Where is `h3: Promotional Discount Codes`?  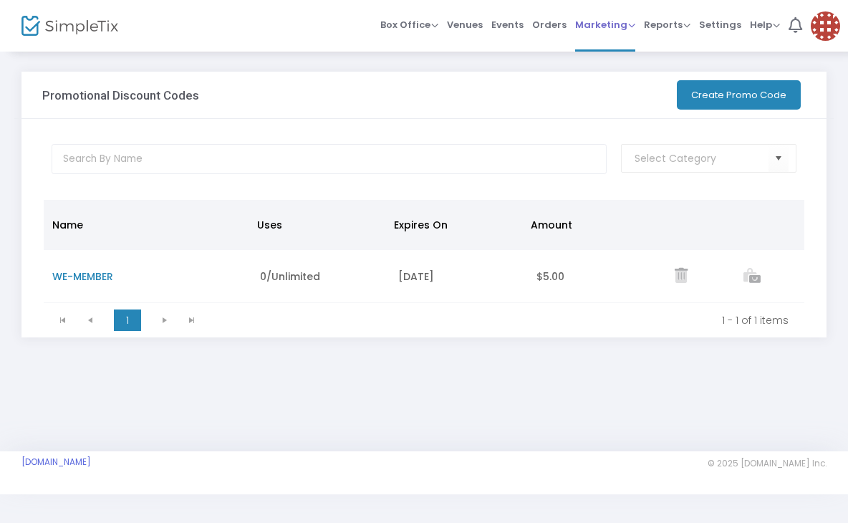 h3: Promotional Discount Codes is located at coordinates (120, 95).